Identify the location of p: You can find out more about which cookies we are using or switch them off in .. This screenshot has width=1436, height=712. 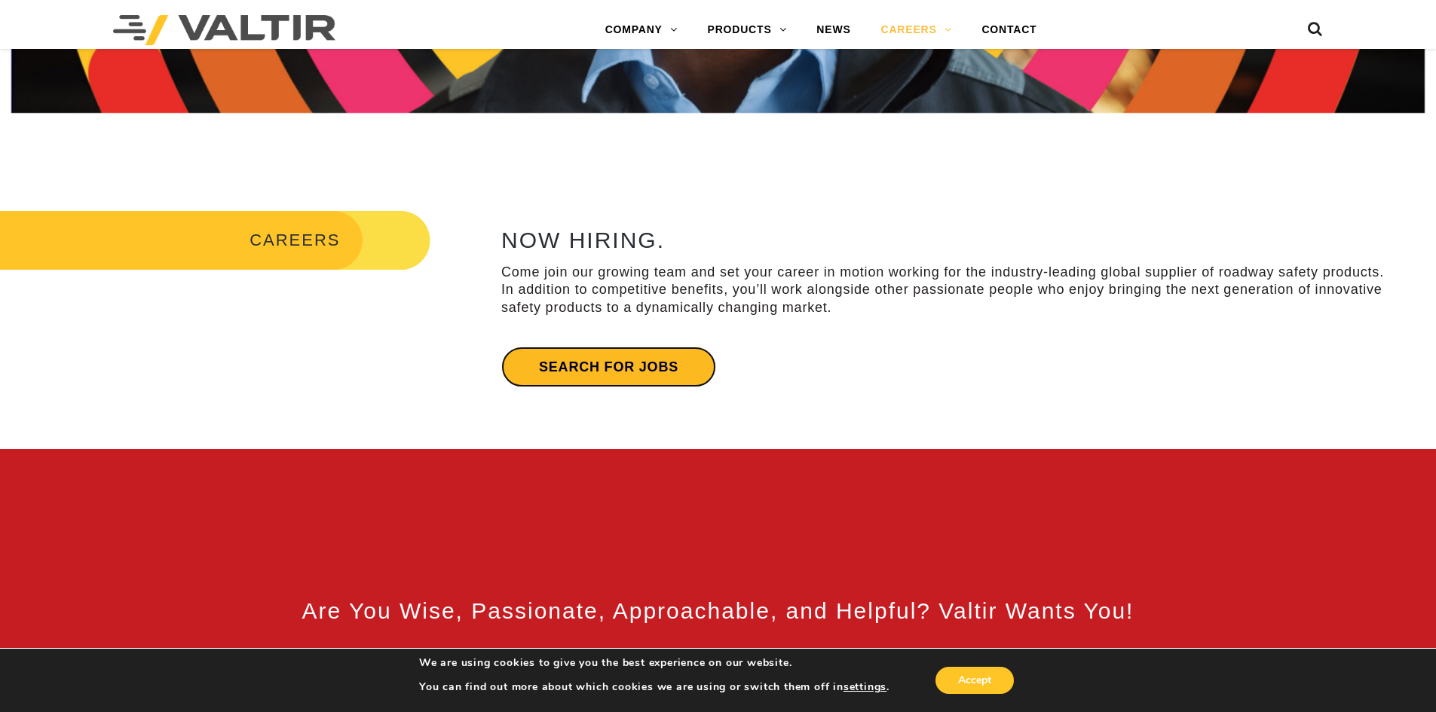
(654, 687).